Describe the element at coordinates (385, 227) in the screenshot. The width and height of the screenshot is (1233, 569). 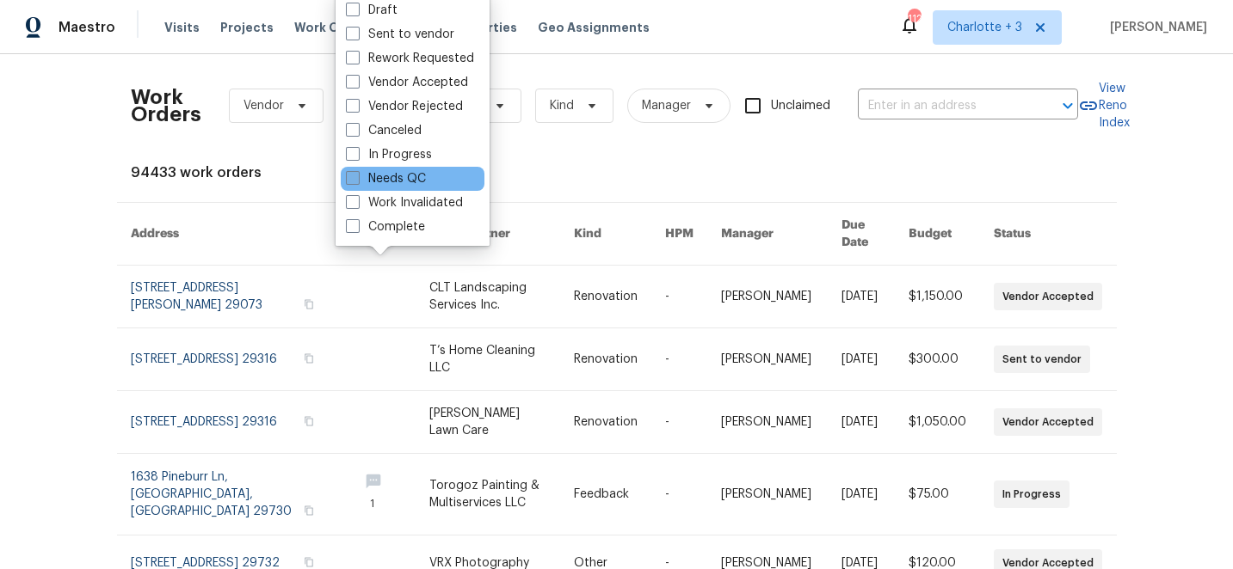
I see `label: Complete` at that location.